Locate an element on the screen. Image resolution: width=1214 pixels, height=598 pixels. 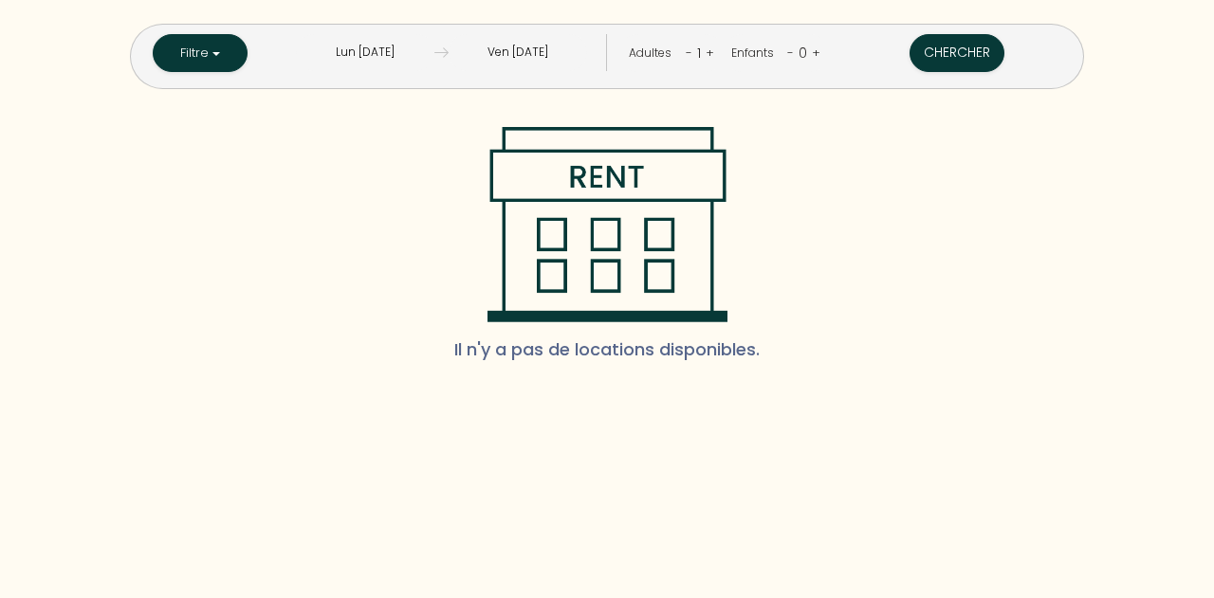
span: Il n'y a pas de locations disponibles. is located at coordinates (607, 350).